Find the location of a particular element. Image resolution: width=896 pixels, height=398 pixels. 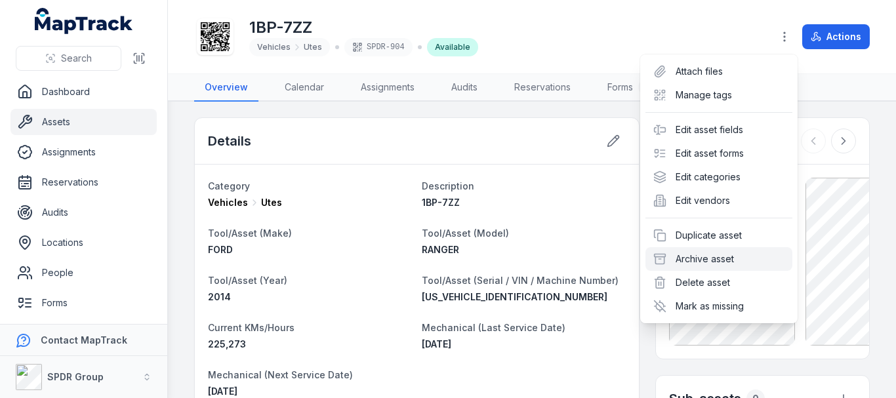

div: Manage tags is located at coordinates (719, 95).